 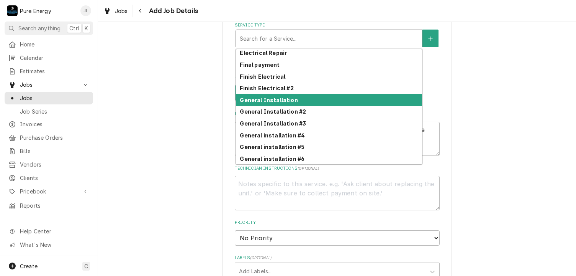 What do you see at coordinates (36, 11) in the screenshot?
I see `div: Pure Energy` at bounding box center [36, 11].